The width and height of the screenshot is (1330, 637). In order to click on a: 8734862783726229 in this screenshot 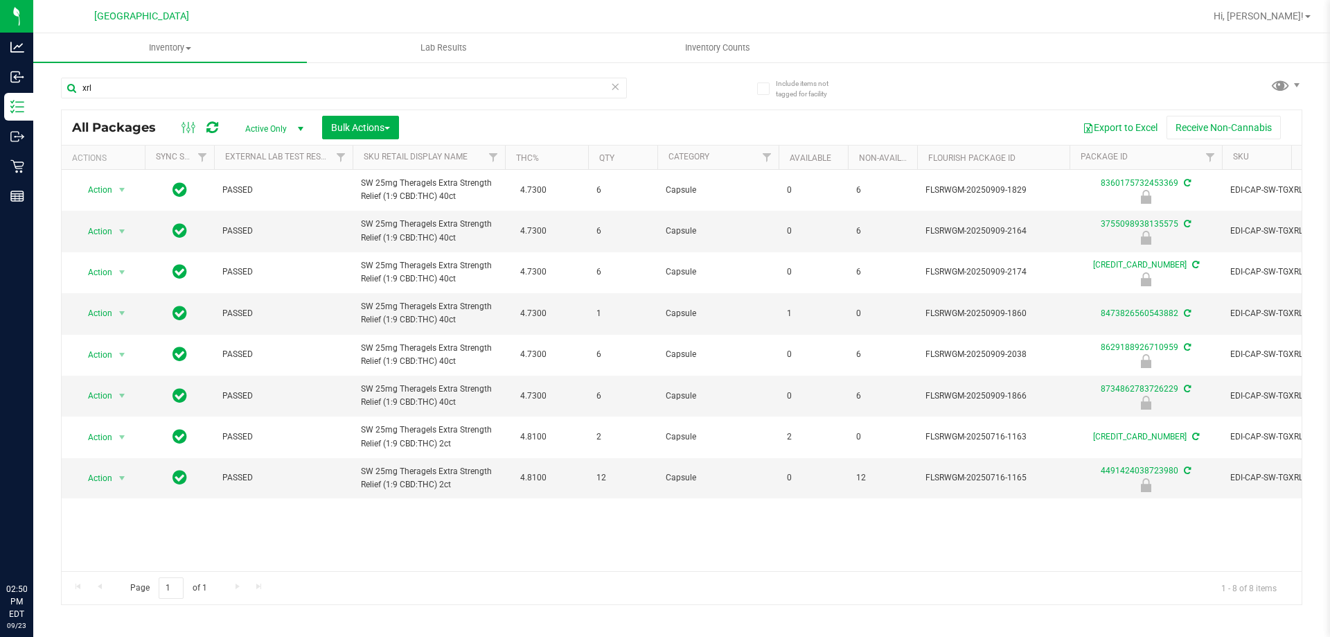, I will do `click(1140, 389)`.